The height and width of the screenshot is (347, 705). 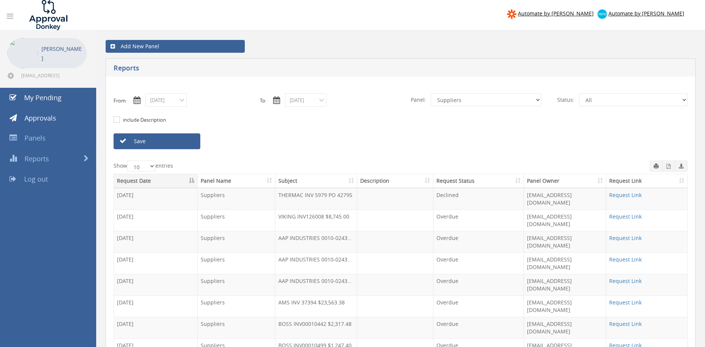 What do you see at coordinates (512, 14) in the screenshot?
I see `img: zapier-logomark.png` at bounding box center [512, 14].